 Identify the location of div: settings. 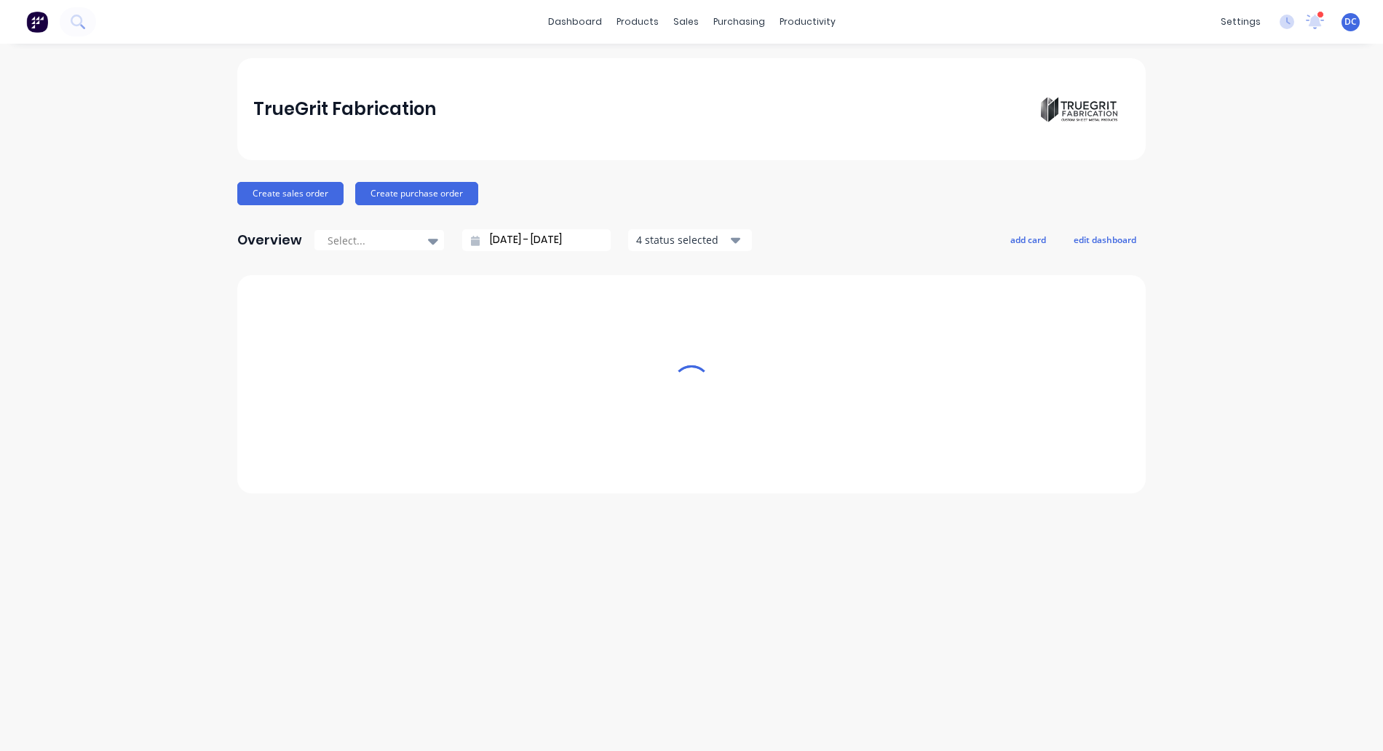
(1240, 22).